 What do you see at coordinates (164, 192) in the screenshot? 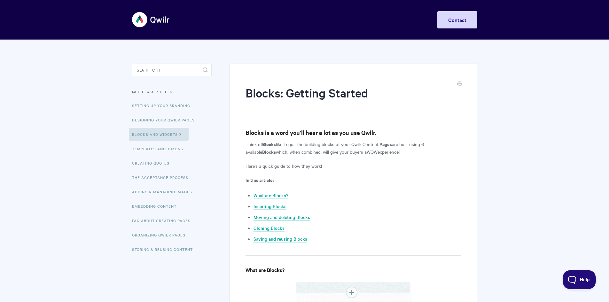
I see `a: Adding & Managing Images` at bounding box center [164, 192].